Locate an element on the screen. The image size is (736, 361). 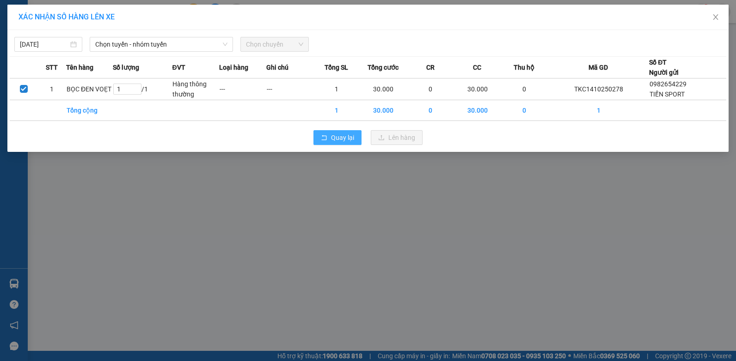
button: Close is located at coordinates (715, 18).